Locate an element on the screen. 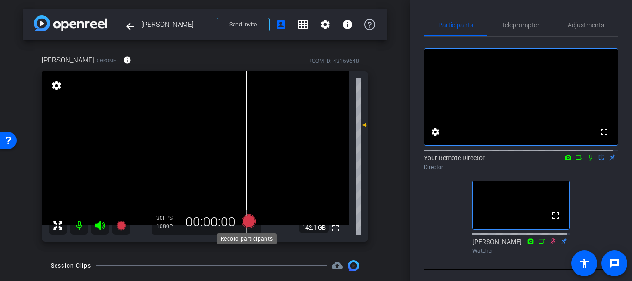 The width and height of the screenshot is (632, 281). div: 1080P is located at coordinates (168, 226).